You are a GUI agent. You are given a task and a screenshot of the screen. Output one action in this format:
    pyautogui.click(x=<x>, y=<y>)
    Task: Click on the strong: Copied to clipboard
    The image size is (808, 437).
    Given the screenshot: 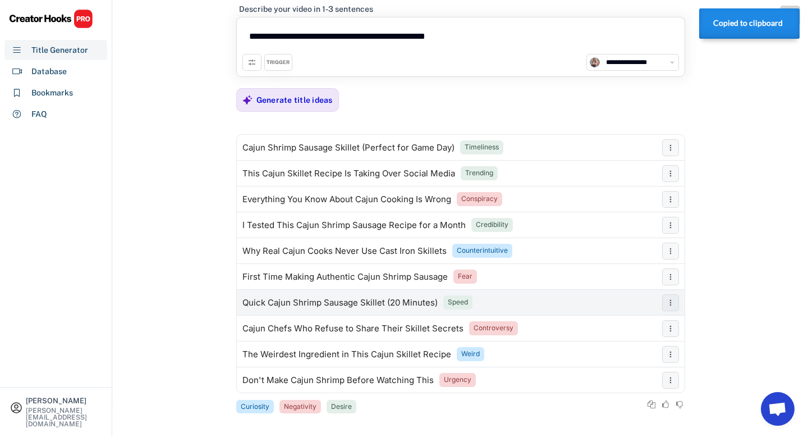 What is the action you would take?
    pyautogui.click(x=748, y=23)
    